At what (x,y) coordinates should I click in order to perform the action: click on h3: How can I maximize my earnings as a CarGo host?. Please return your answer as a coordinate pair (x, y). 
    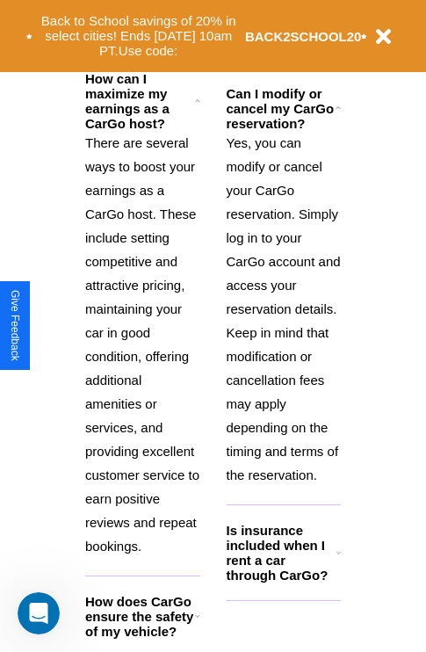
    Looking at the image, I should click on (140, 101).